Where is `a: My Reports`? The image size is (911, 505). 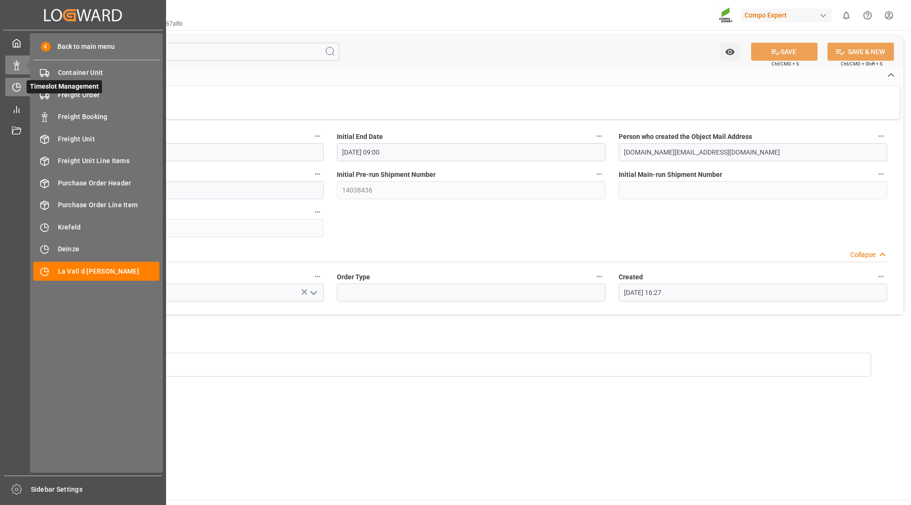
a: My Reports is located at coordinates (83, 109).